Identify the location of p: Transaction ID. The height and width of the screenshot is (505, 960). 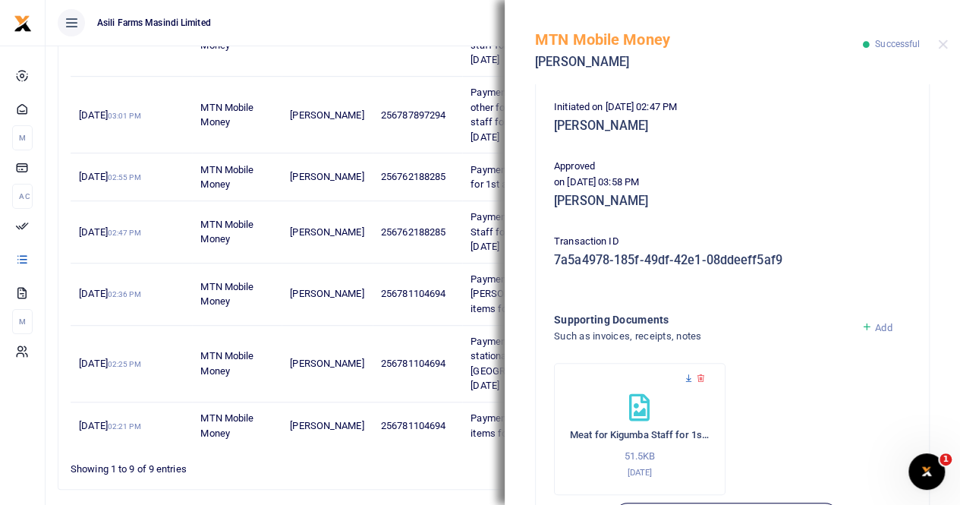
(733, 241).